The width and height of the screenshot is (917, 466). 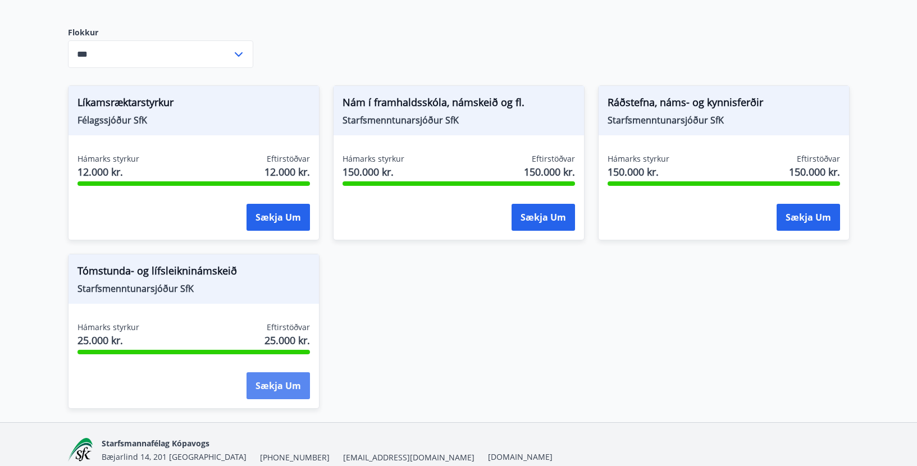 I want to click on span: Ráðstefna, náms- og kynnisferðir, so click(x=724, y=104).